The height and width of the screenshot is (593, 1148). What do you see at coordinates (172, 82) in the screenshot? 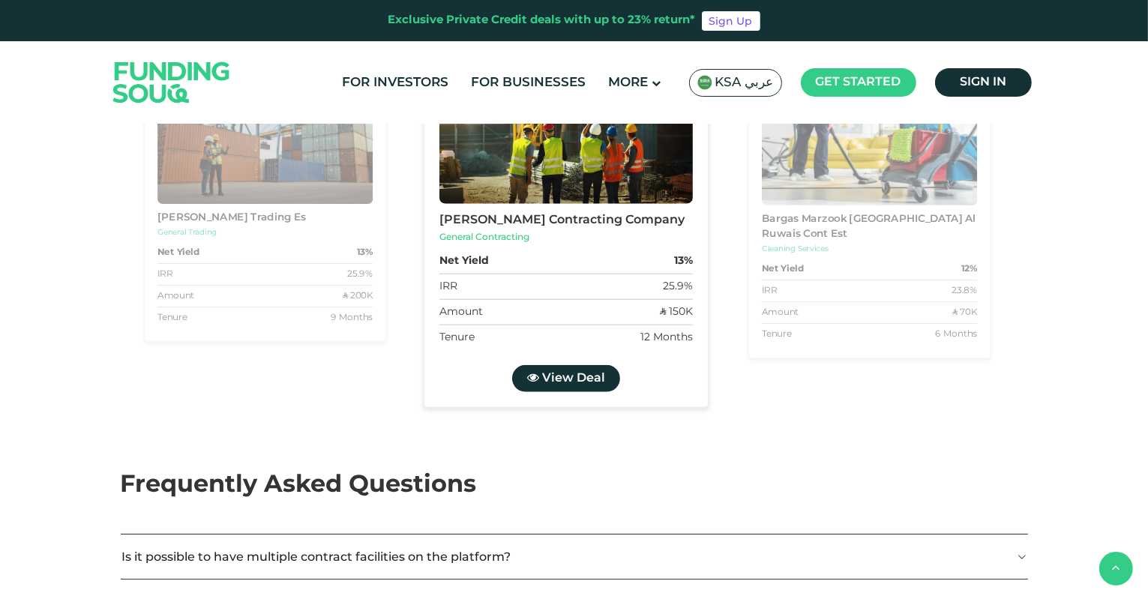
I see `img: Logo` at bounding box center [172, 82].